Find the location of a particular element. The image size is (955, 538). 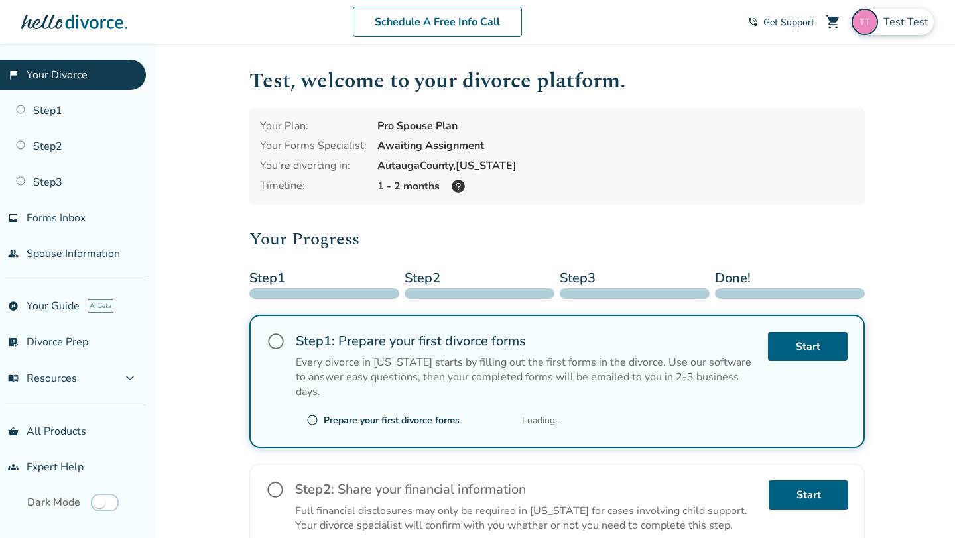

h2: Share your financial information is located at coordinates (526, 489).